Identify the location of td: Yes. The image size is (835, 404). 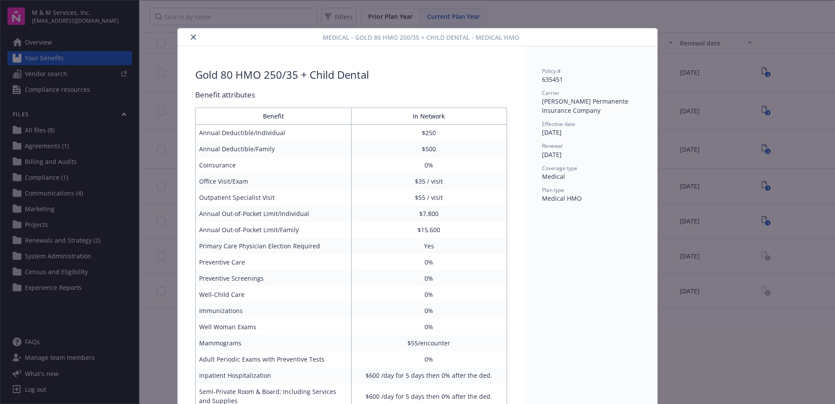
(429, 246).